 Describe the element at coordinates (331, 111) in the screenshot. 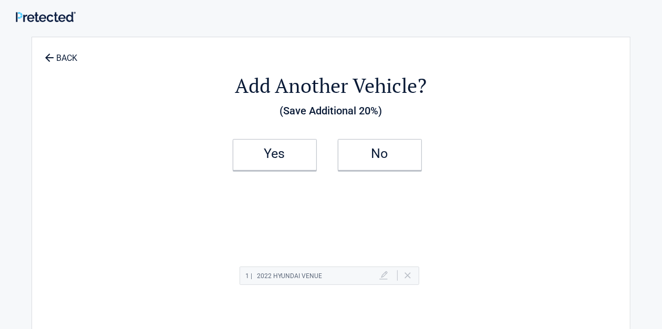

I see `h3: (Save Additional 20%)` at that location.